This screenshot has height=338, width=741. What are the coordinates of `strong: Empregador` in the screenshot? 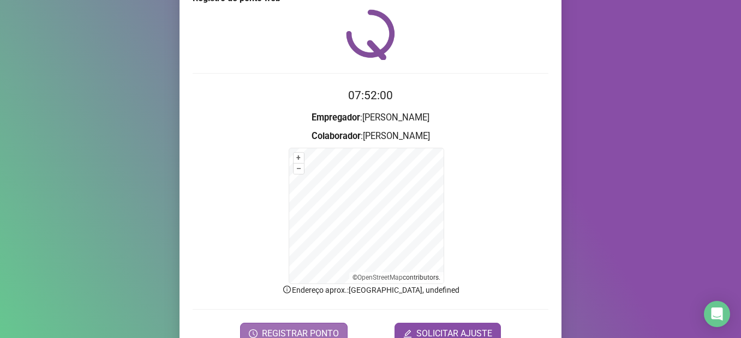 It's located at (336, 117).